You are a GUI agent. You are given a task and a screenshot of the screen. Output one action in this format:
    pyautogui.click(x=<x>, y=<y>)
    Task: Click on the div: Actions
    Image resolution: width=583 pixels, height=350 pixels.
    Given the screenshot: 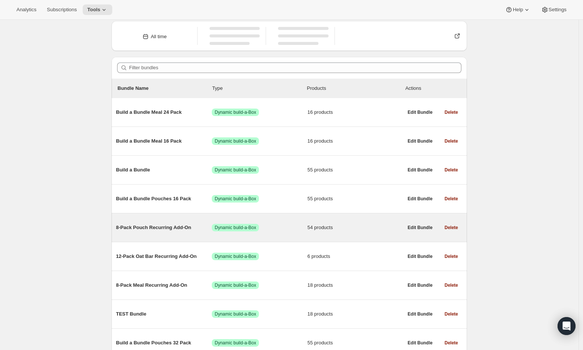 What is the action you would take?
    pyautogui.click(x=433, y=88)
    